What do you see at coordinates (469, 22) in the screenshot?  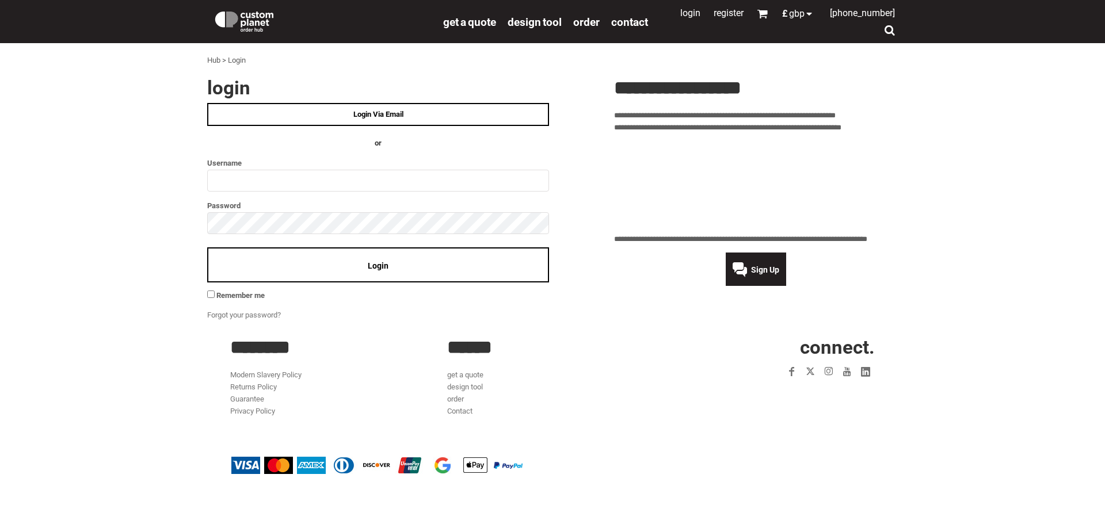 I see `span: get a quote` at bounding box center [469, 22].